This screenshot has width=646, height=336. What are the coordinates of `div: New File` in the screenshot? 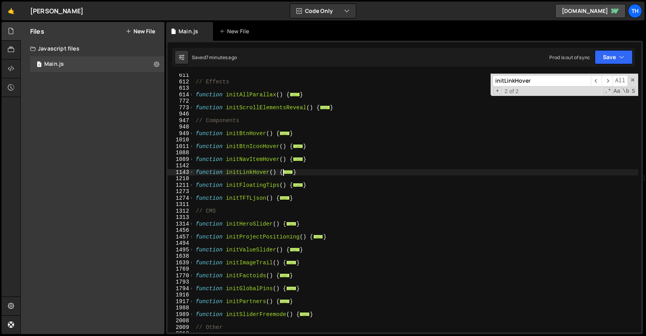 It's located at (236, 31).